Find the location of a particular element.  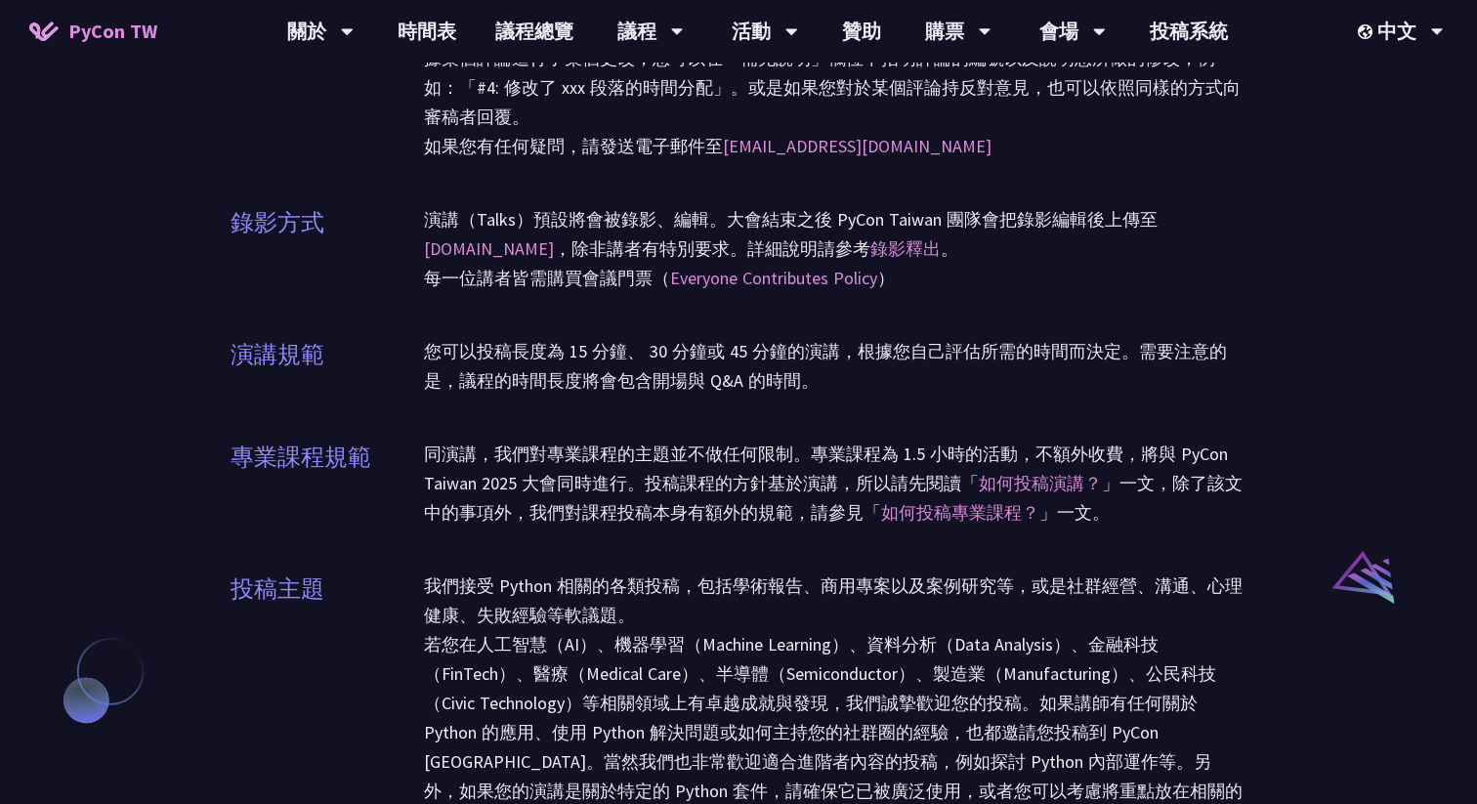

a: Everyone Contributes Policy is located at coordinates (774, 278).